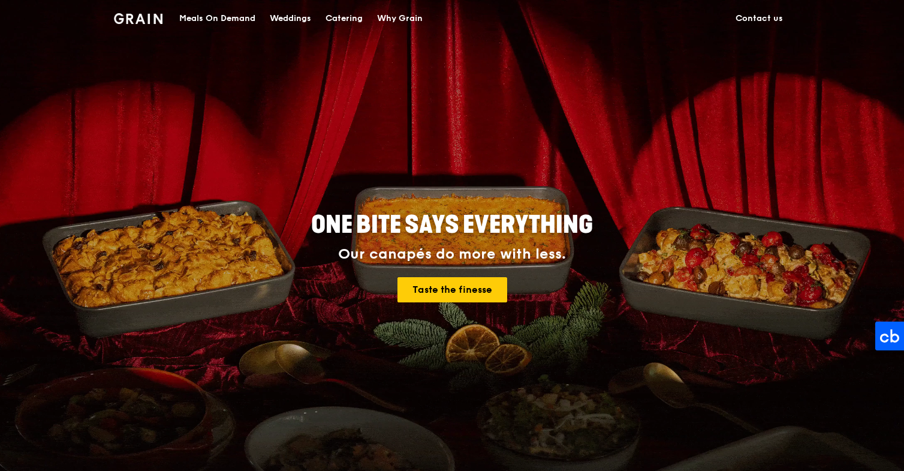 Image resolution: width=904 pixels, height=471 pixels. Describe the element at coordinates (400, 19) in the screenshot. I see `div: Why Grain` at that location.